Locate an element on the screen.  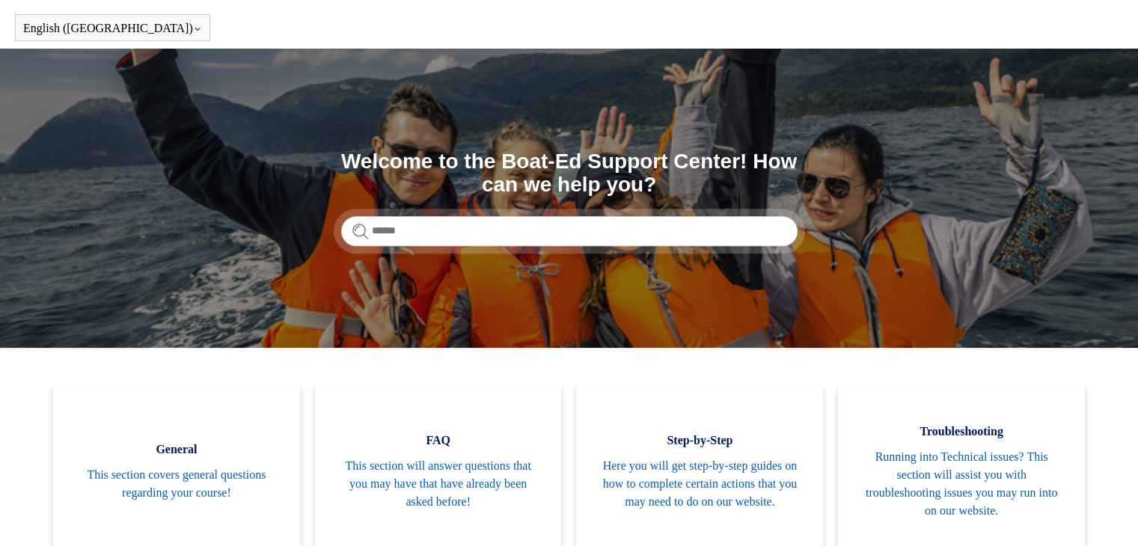
span: This section will answer questions that you may have that have already been asked before! is located at coordinates (438, 484).